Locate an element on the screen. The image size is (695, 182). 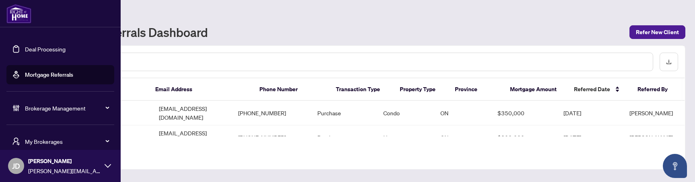
td: Condo is located at coordinates (405, 113).